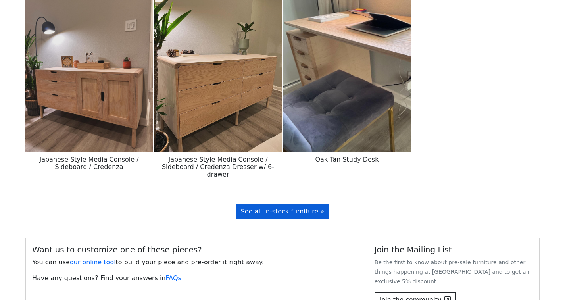  I want to click on h6: Japanese Style Media Console / Sideboard / Credenza Dresser w/ 6-drawer, so click(218, 167).